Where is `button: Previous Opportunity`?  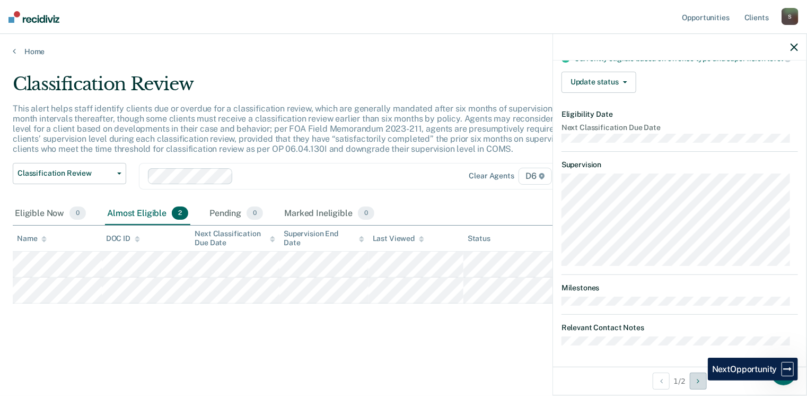 button: Previous Opportunity is located at coordinates (661, 381).